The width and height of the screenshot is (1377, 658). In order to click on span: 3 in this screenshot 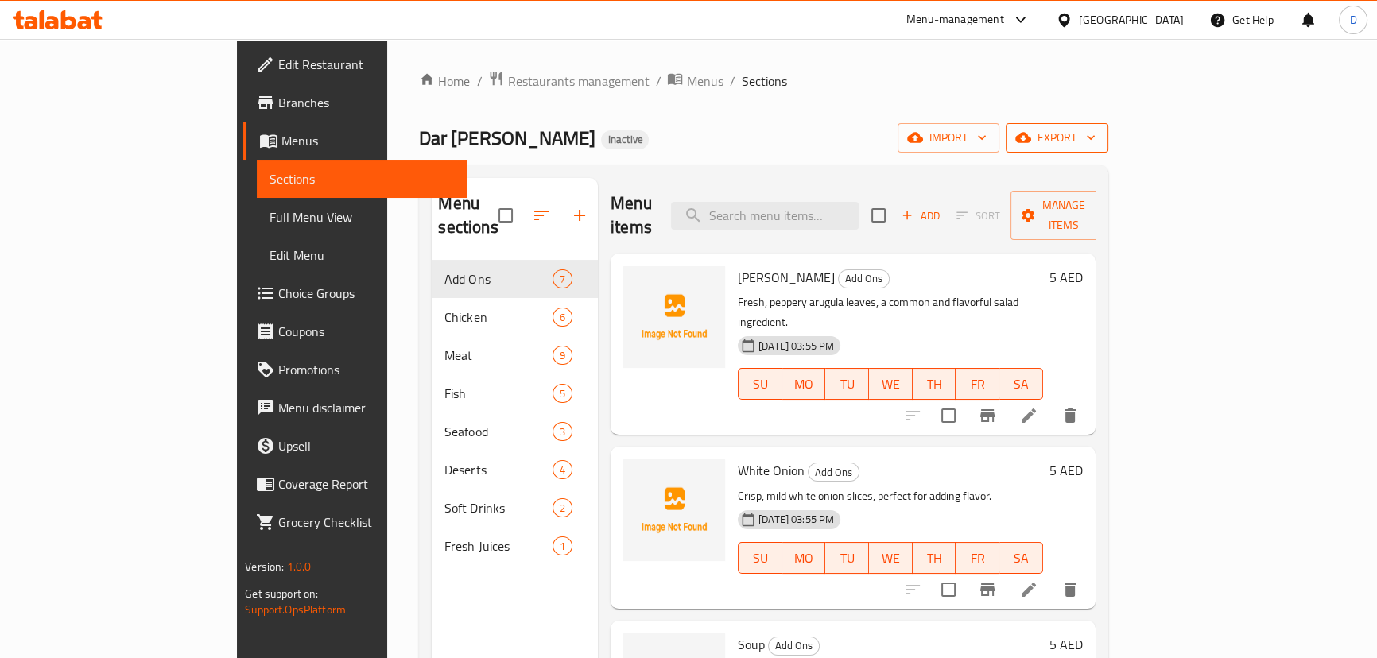, I will do `click(562, 432)`.